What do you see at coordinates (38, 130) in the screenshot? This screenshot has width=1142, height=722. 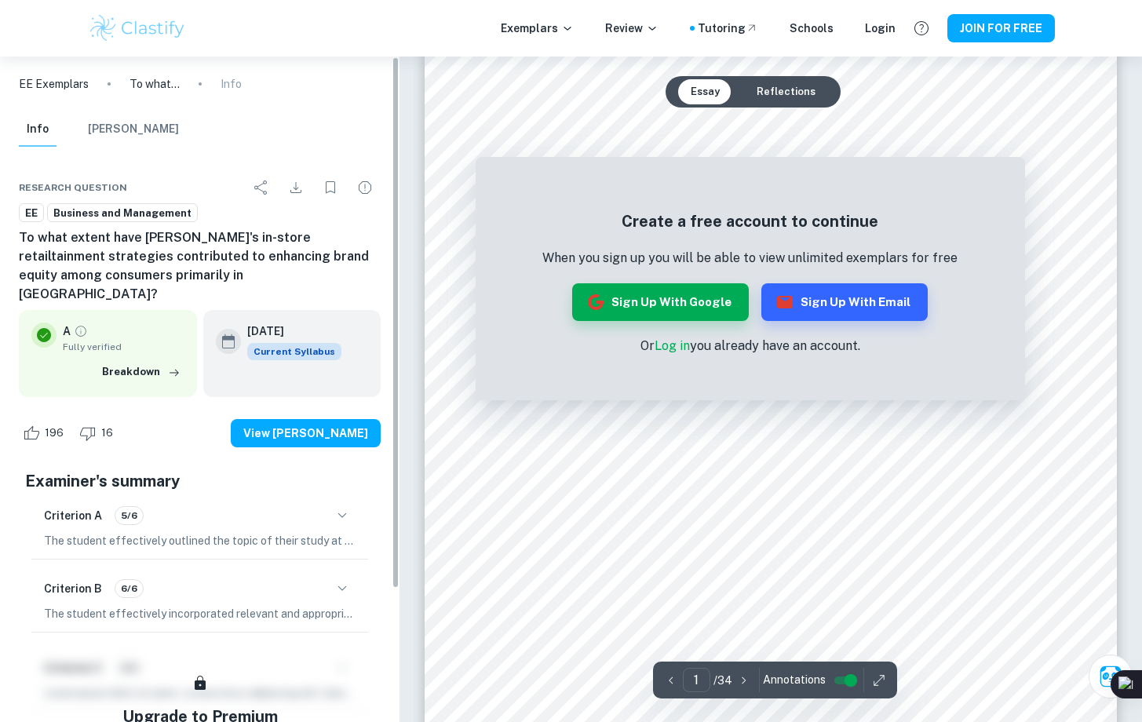 I see `button: Info` at bounding box center [38, 130].